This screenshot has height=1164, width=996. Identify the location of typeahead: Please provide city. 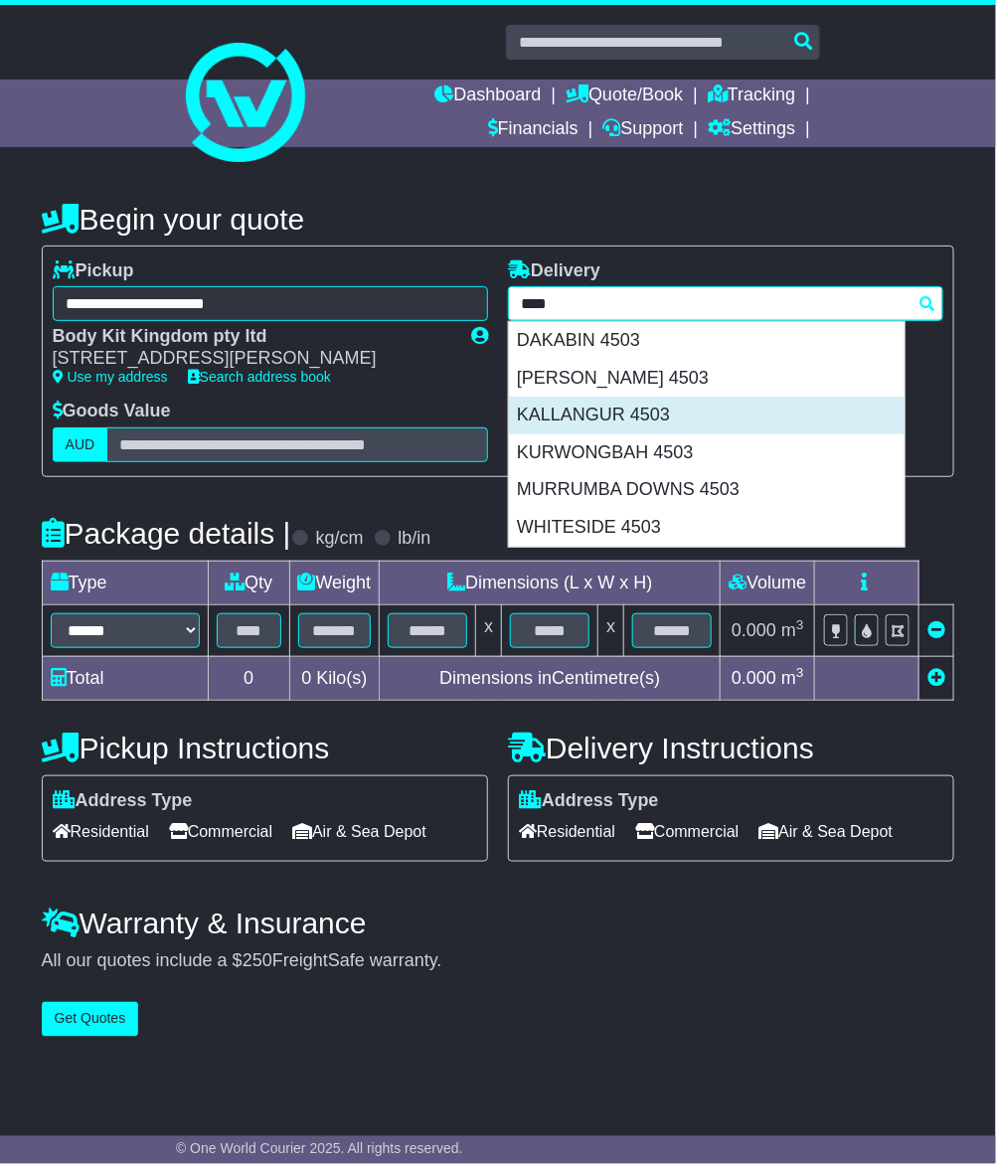
(726, 303).